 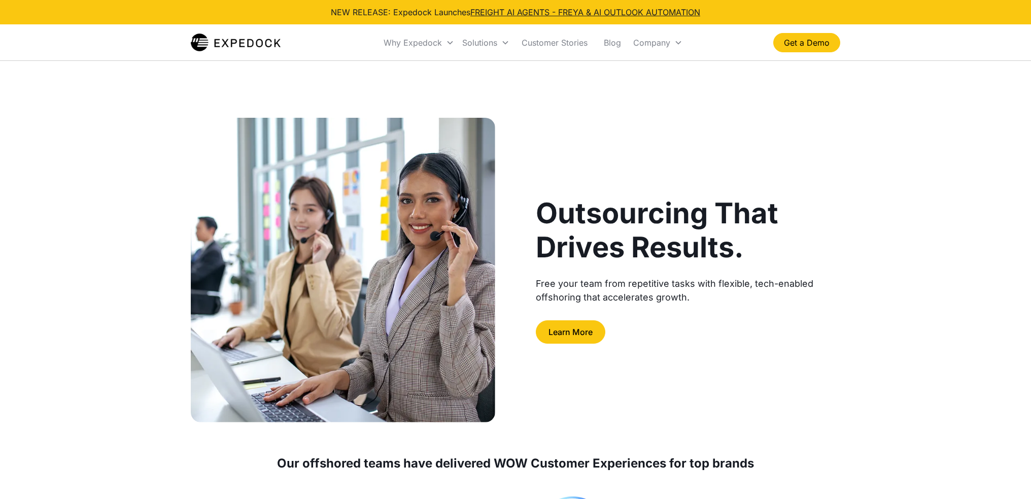 I want to click on a: Customer Stories, so click(x=554, y=43).